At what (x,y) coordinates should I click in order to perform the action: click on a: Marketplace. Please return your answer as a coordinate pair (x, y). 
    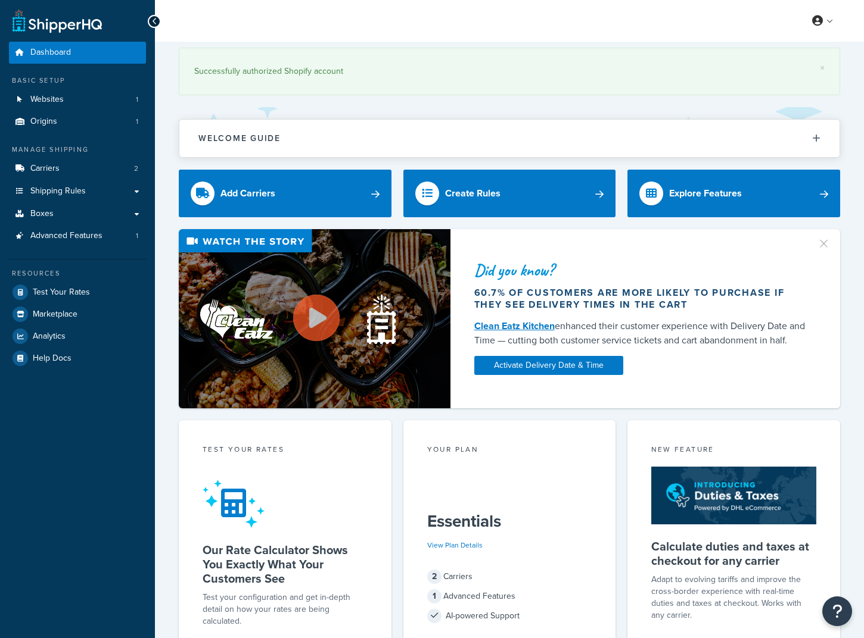
    Looking at the image, I should click on (77, 314).